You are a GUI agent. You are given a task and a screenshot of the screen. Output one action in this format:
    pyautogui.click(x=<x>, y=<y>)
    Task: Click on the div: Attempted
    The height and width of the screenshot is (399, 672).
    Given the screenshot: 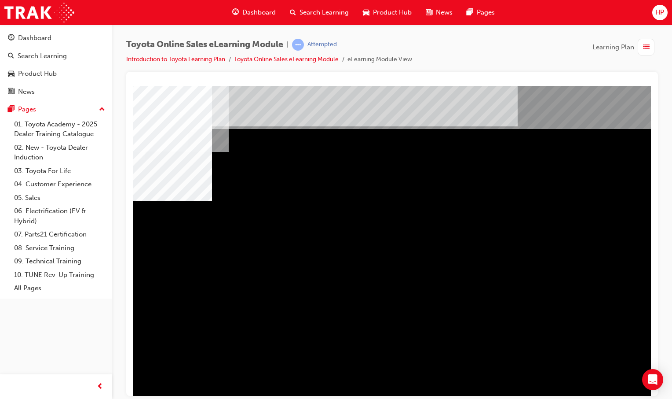 What is the action you would take?
    pyautogui.click(x=322, y=44)
    